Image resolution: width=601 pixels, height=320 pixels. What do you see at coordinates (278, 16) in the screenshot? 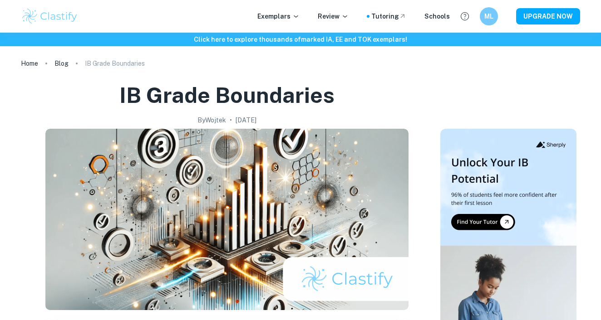
I see `p: Exemplars` at bounding box center [278, 16].